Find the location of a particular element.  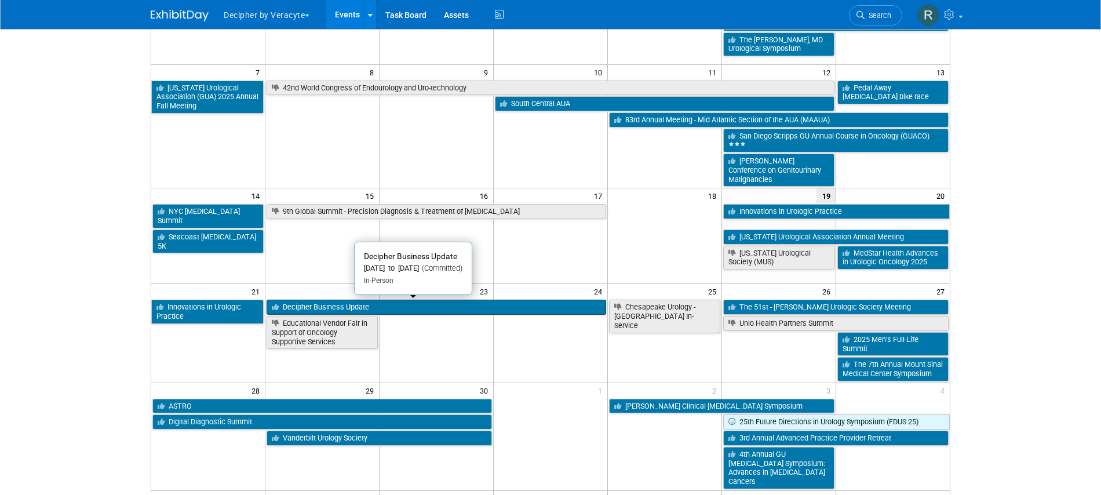

span: 29 is located at coordinates (371, 390).